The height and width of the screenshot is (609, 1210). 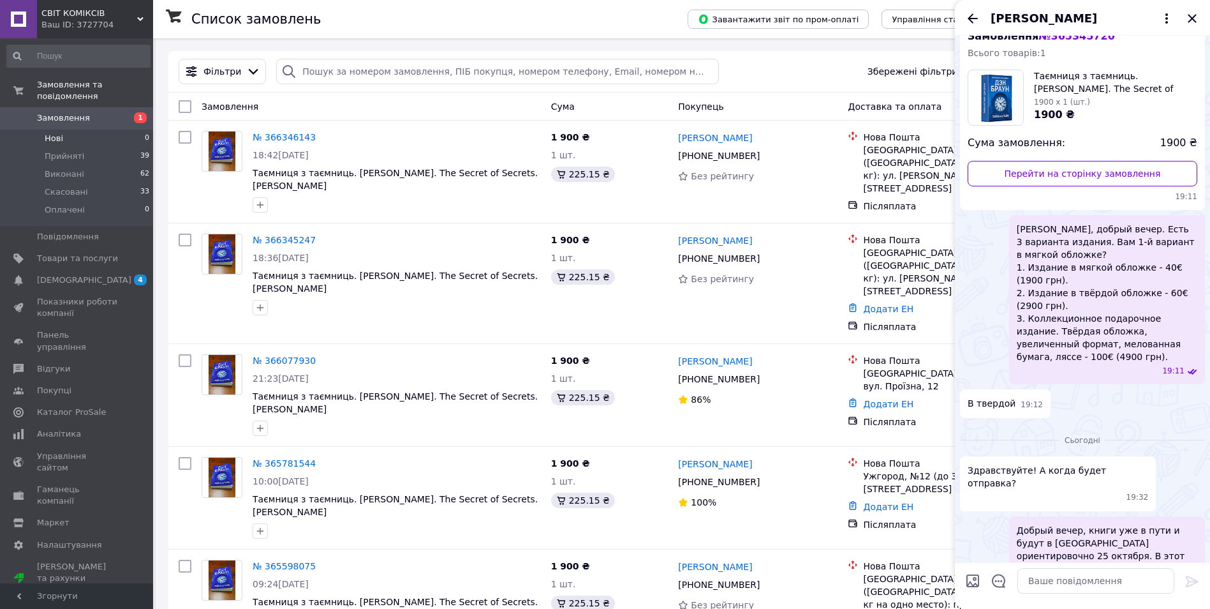 I want to click on button: Відкрити шаблони відповідей, so click(x=999, y=581).